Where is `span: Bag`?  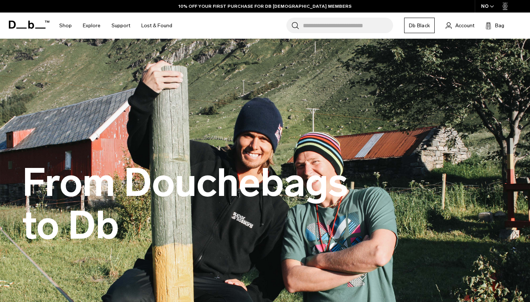
span: Bag is located at coordinates (499, 25).